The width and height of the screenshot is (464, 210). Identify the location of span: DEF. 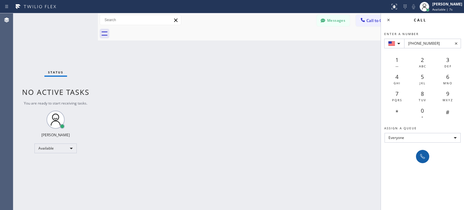
(448, 66).